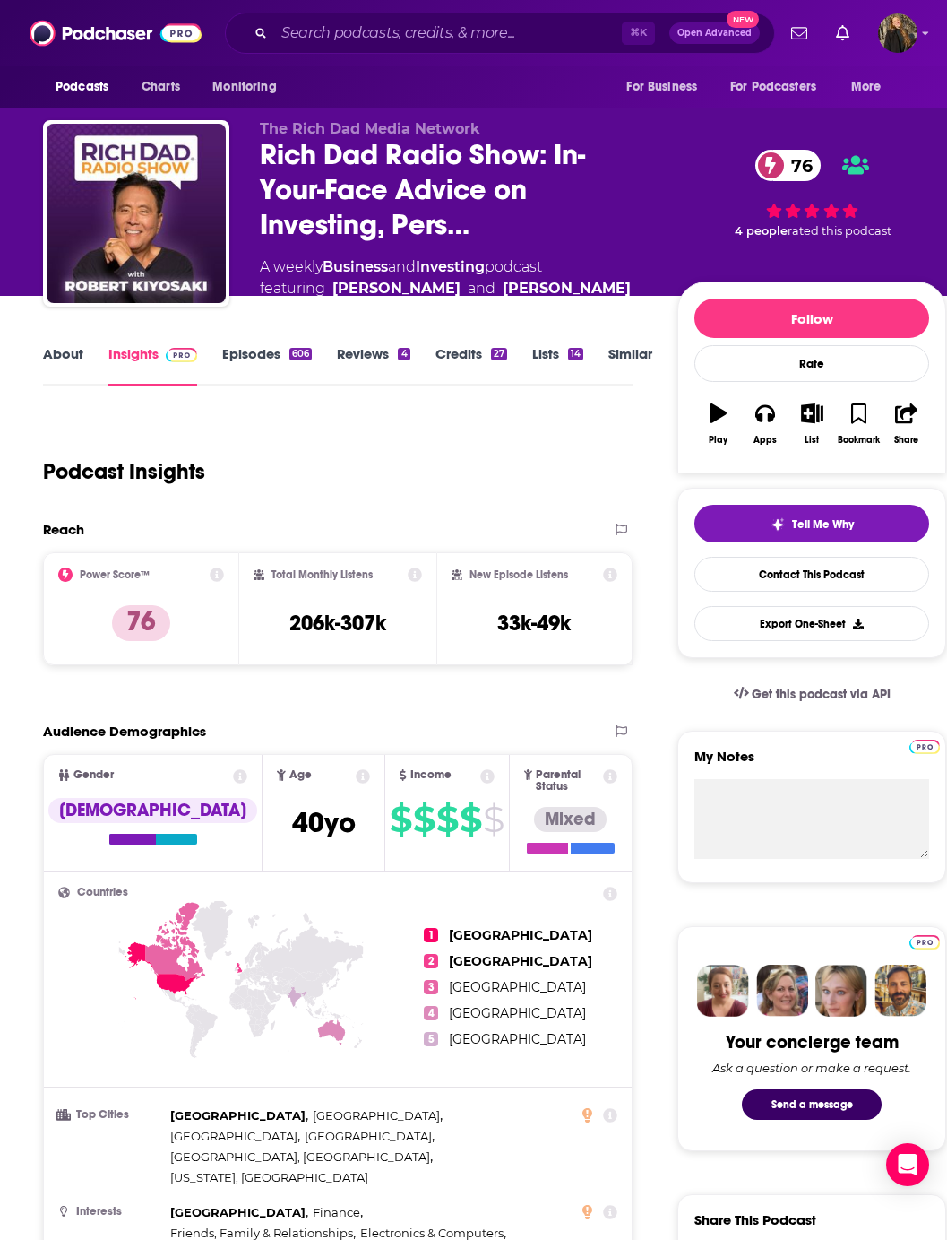  What do you see at coordinates (908, 1164) in the screenshot?
I see `div: Open Intercom Messenger` at bounding box center [908, 1164].